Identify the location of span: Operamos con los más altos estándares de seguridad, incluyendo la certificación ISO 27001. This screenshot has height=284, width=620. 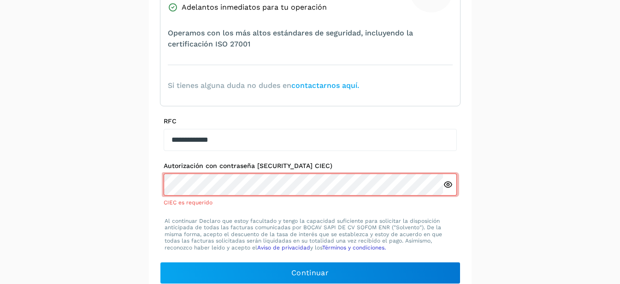
(310, 39).